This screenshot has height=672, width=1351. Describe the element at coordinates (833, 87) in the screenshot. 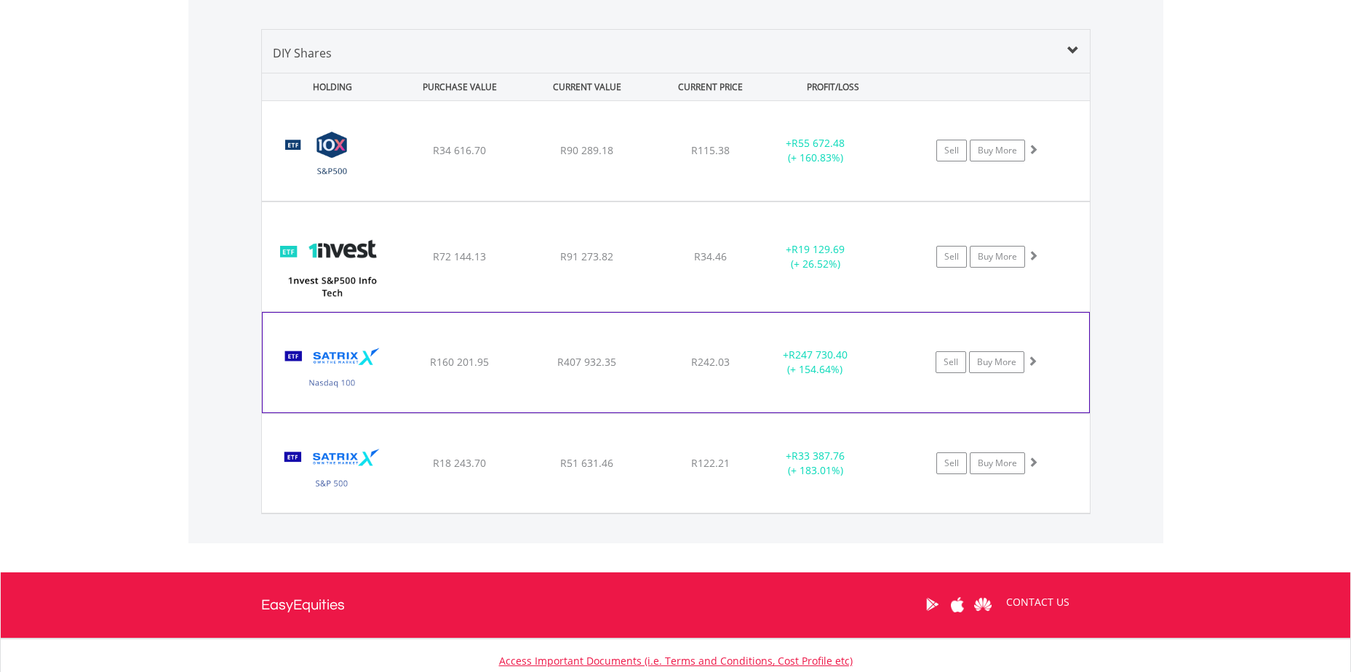

I see `div: PROFIT/LOSS` at that location.